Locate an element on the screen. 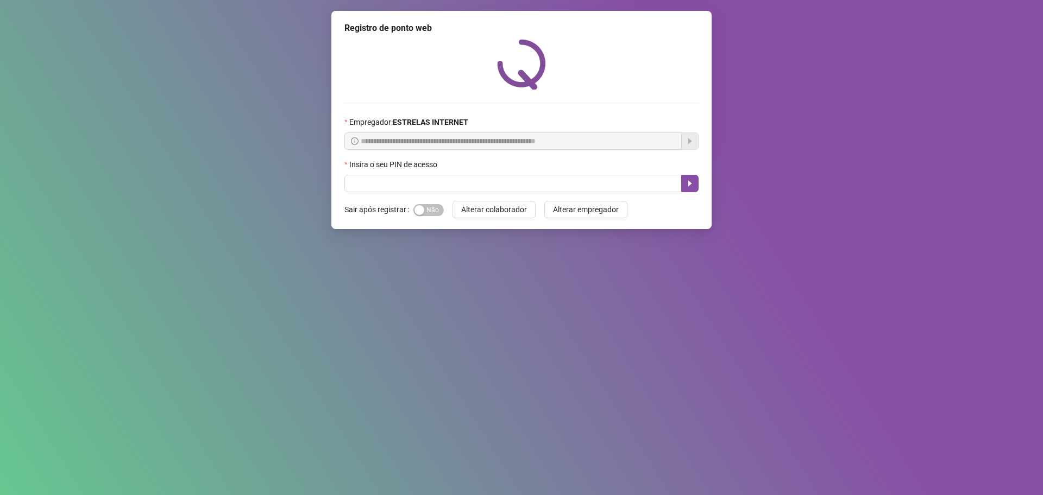 The height and width of the screenshot is (495, 1043). strong: ESTRELAS INTERNET is located at coordinates (430, 122).